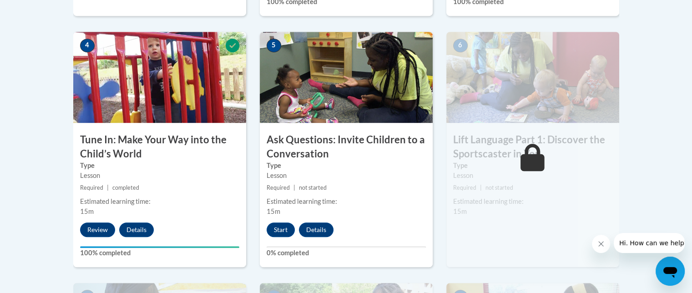 This screenshot has height=293, width=692. What do you see at coordinates (346, 253) in the screenshot?
I see `label: 0% completed` at bounding box center [346, 253].